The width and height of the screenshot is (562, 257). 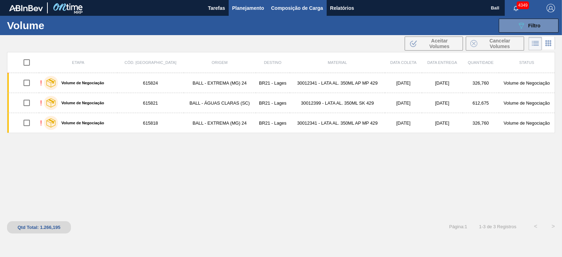 I want to click on span: Cancelar Volumes, so click(x=500, y=44).